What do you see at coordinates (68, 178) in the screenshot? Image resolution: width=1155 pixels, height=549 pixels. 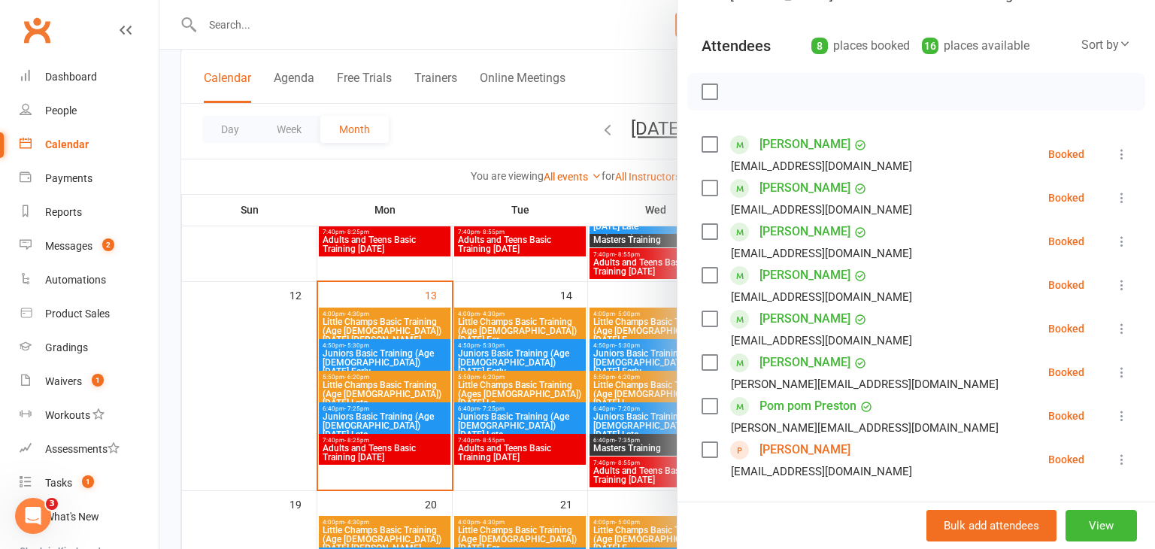 I see `div: Payments` at bounding box center [68, 178].